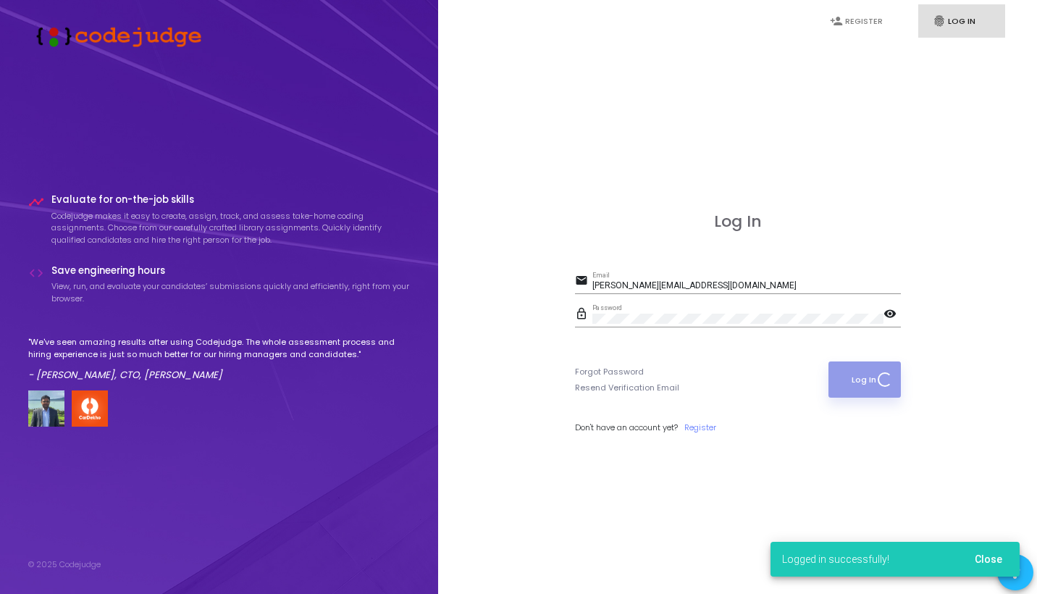 The width and height of the screenshot is (1037, 594). Describe the element at coordinates (584, 315) in the screenshot. I see `mat-icon: lock_outline` at that location.